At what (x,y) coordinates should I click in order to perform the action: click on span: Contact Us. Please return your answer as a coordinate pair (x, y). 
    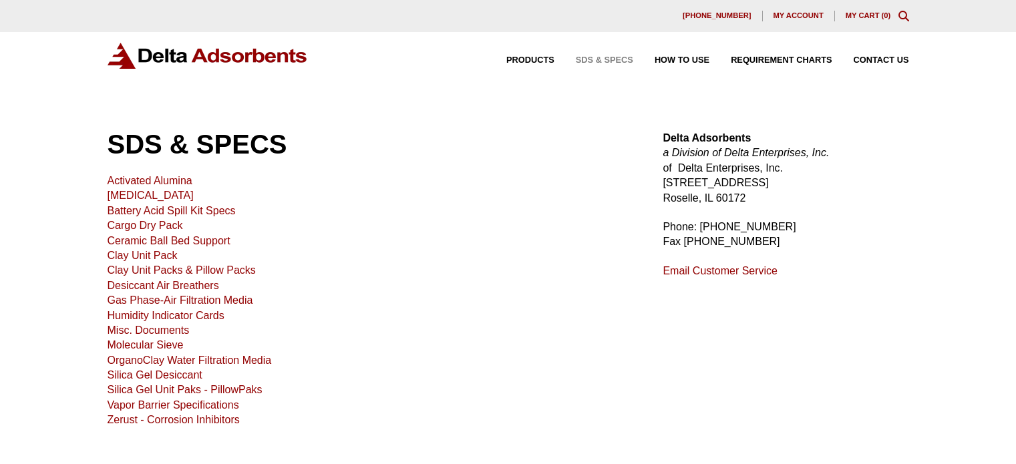
    Looking at the image, I should click on (881, 60).